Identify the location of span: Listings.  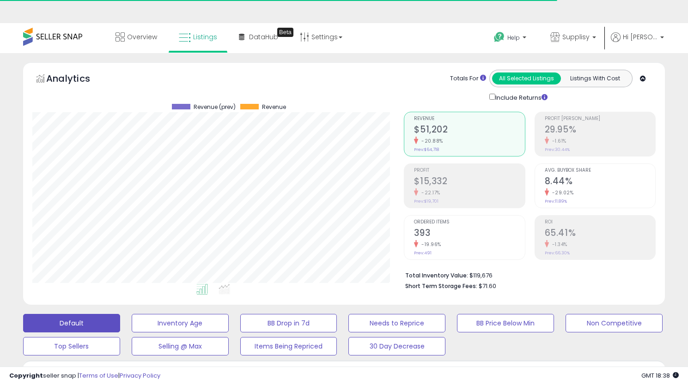
(205, 37).